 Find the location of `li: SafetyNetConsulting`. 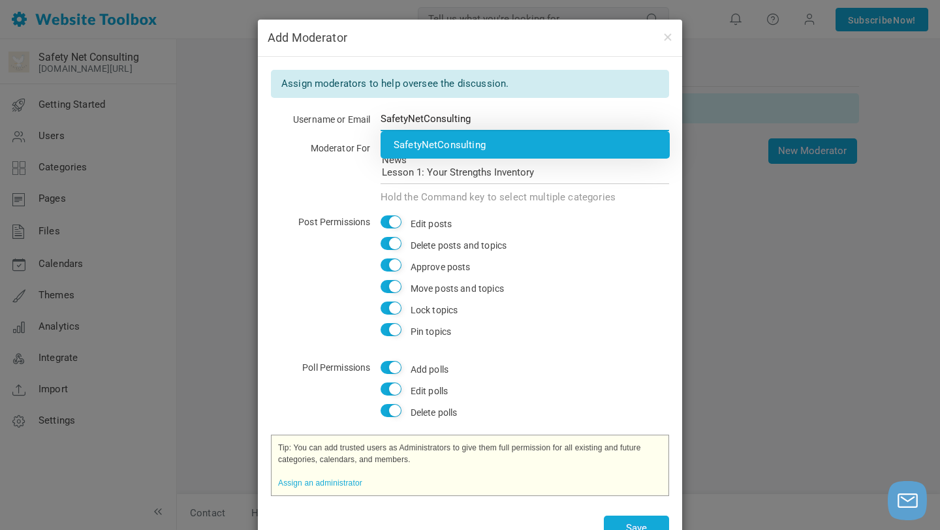

li: SafetyNetConsulting is located at coordinates (525, 145).